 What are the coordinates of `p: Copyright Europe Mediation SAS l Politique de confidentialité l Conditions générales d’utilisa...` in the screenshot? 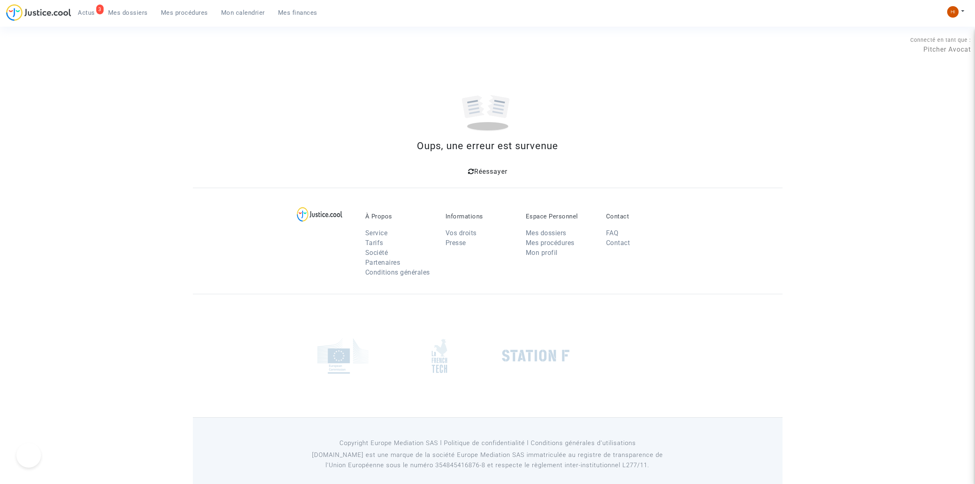 It's located at (487, 443).